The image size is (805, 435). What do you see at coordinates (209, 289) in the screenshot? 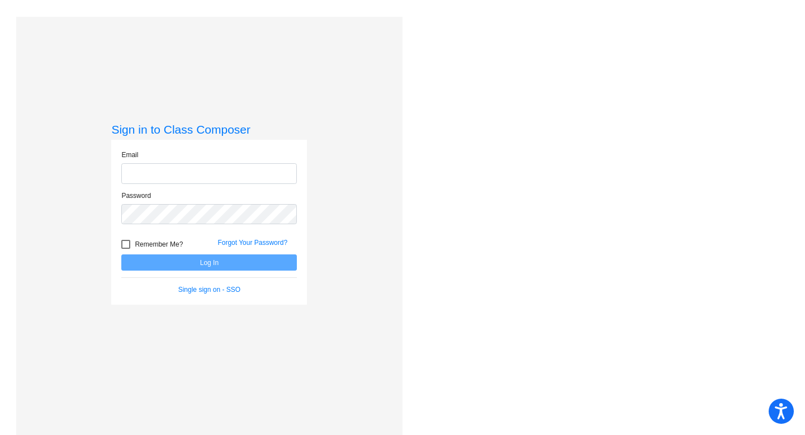
I see `a: Single sign on - SSO` at bounding box center [209, 289].